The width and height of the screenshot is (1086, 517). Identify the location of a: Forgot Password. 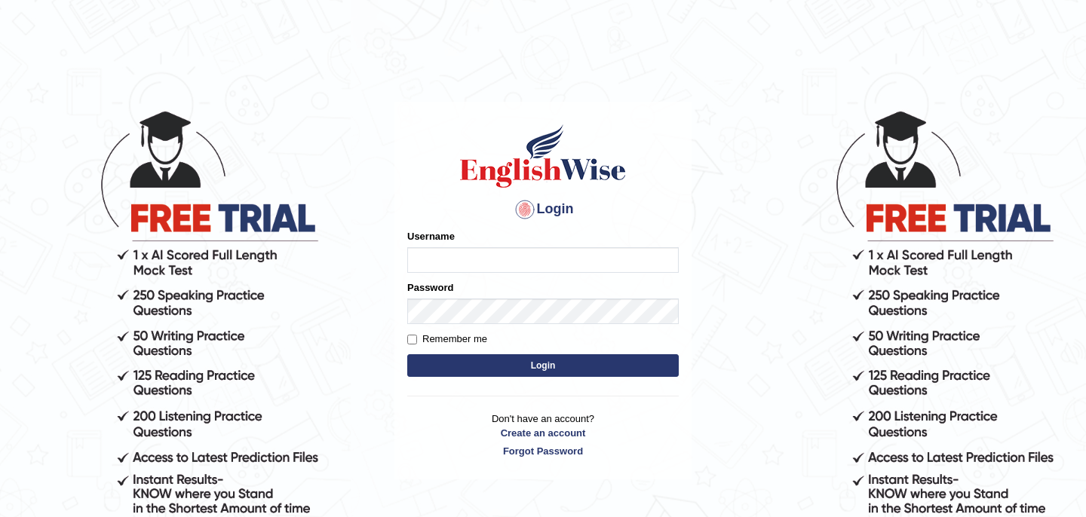
(543, 451).